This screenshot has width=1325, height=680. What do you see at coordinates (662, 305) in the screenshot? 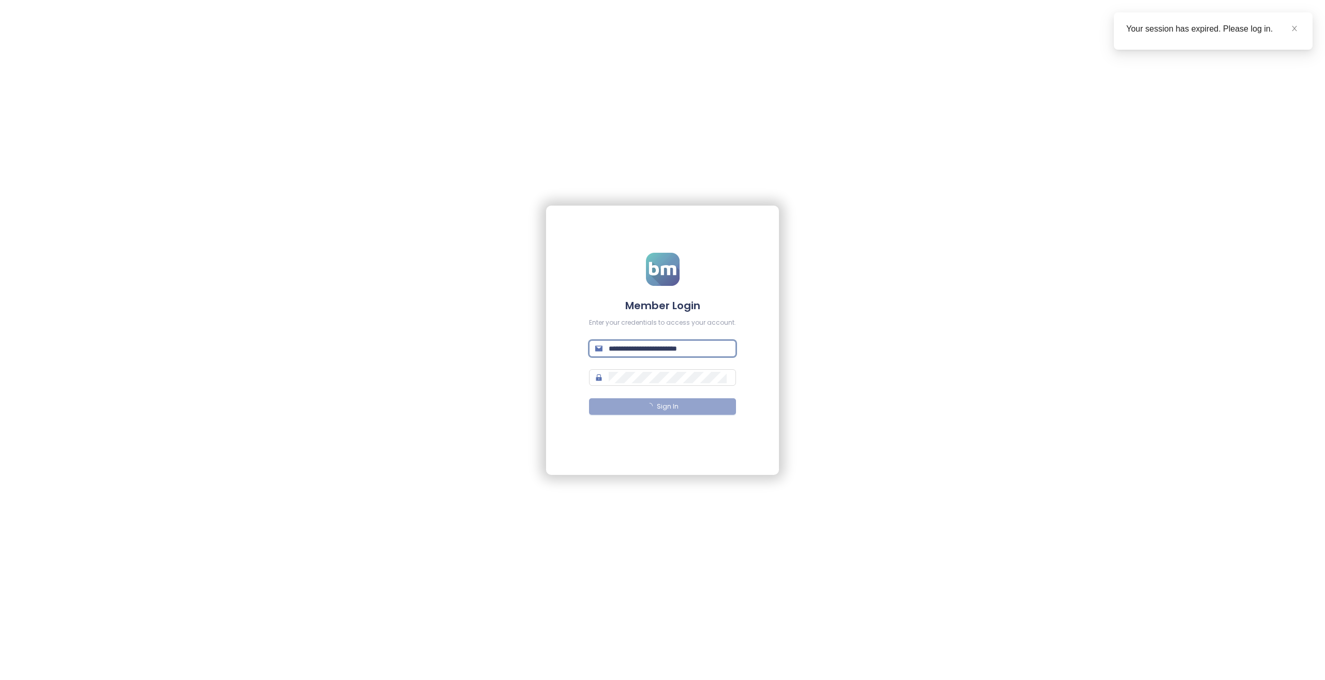
I see `h4: Member Login` at bounding box center [662, 305].